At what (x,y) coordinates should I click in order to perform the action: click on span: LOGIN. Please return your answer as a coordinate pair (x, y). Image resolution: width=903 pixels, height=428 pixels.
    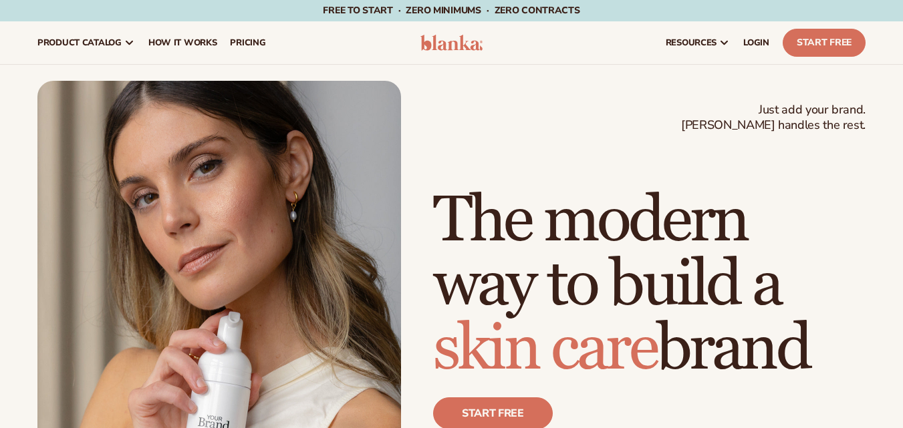
    Looking at the image, I should click on (756, 43).